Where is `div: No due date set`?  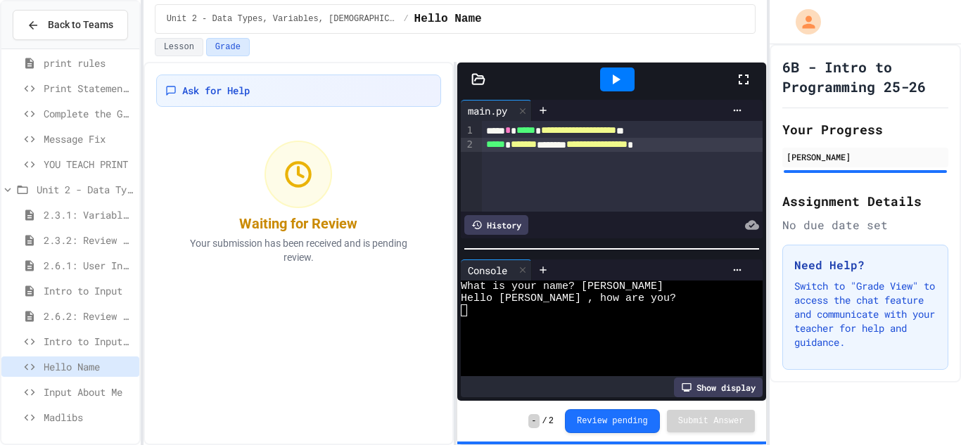 div: No due date set is located at coordinates (865, 225).